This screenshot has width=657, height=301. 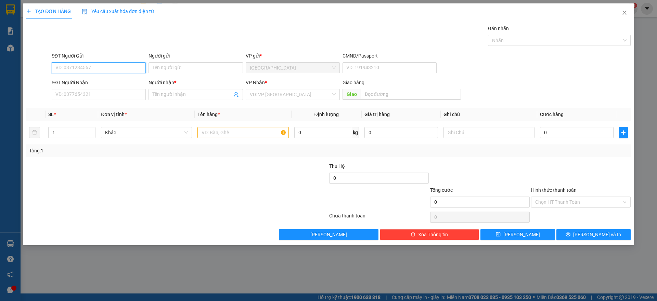 I want to click on span: Thu Hộ, so click(x=337, y=166).